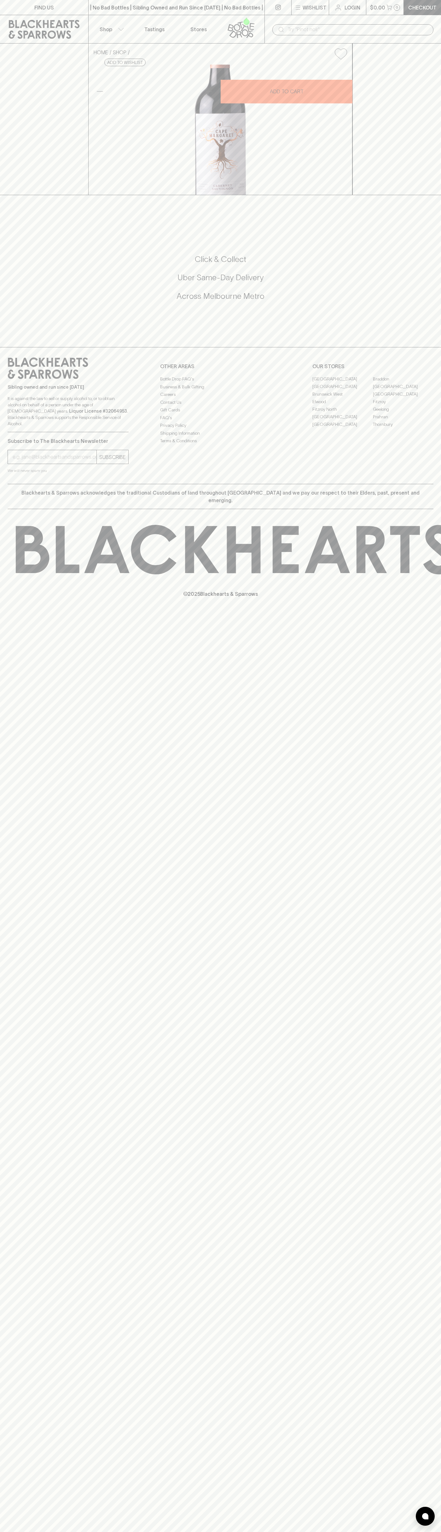  Describe the element at coordinates (403, 424) in the screenshot. I see `a: Thornbury` at that location.